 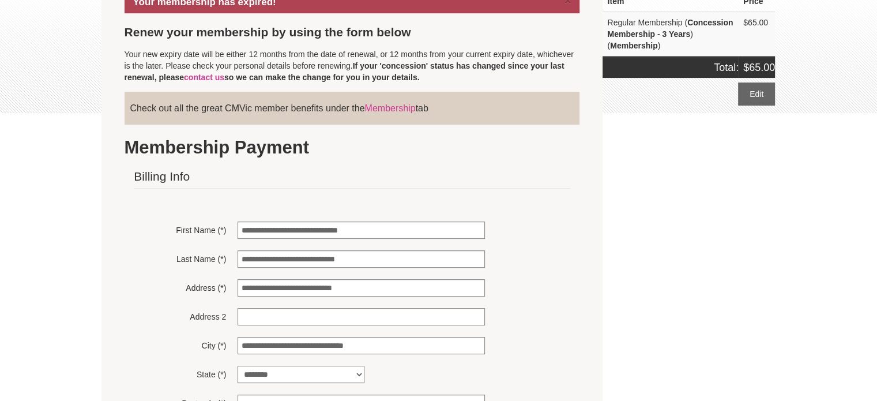 What do you see at coordinates (671, 67) in the screenshot?
I see `td: Total:` at bounding box center [671, 67].